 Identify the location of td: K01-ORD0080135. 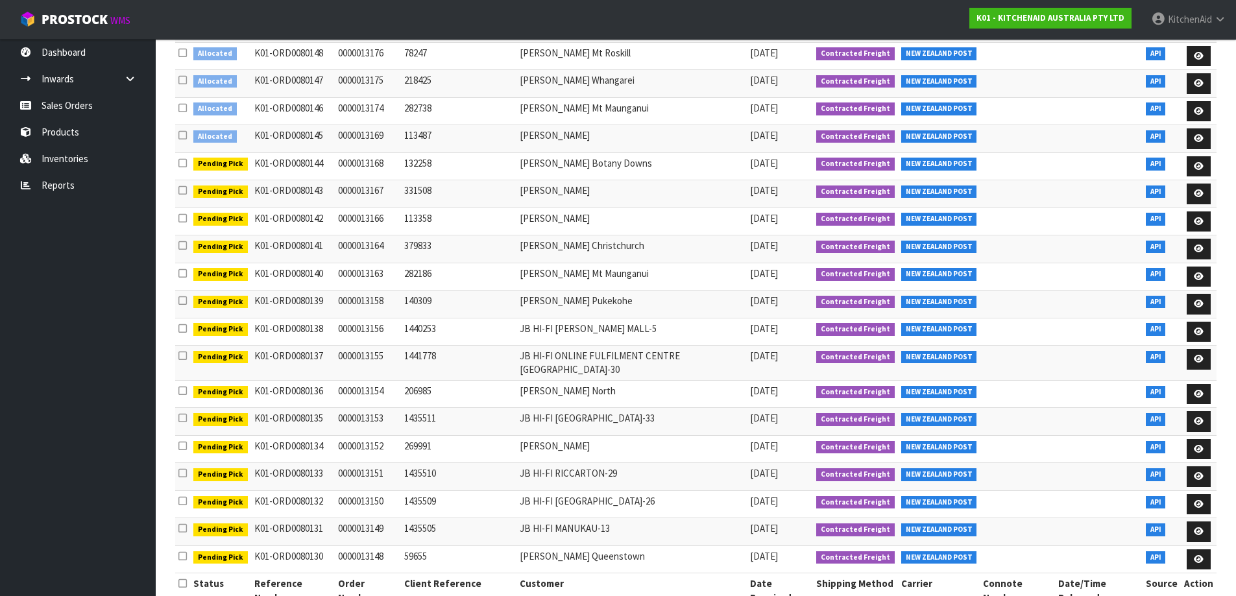
(293, 422).